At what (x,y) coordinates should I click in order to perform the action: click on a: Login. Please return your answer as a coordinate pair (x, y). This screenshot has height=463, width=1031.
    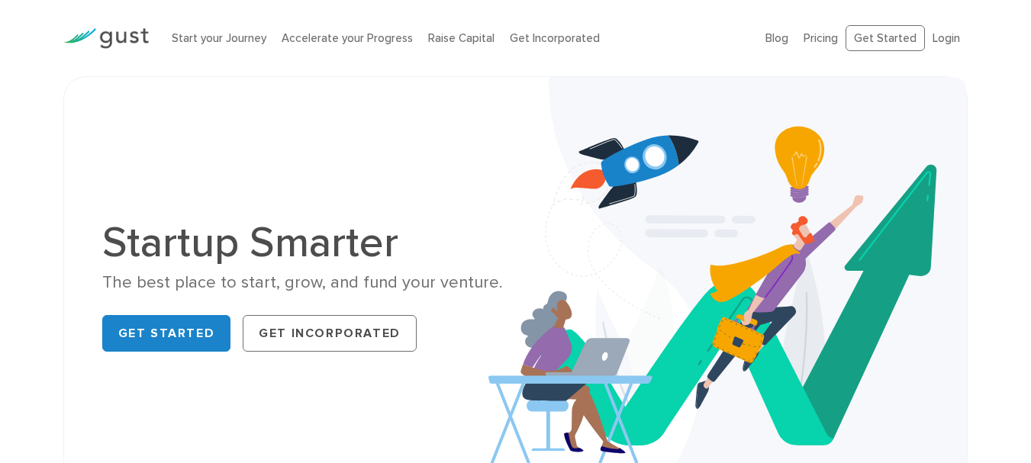
    Looking at the image, I should click on (947, 38).